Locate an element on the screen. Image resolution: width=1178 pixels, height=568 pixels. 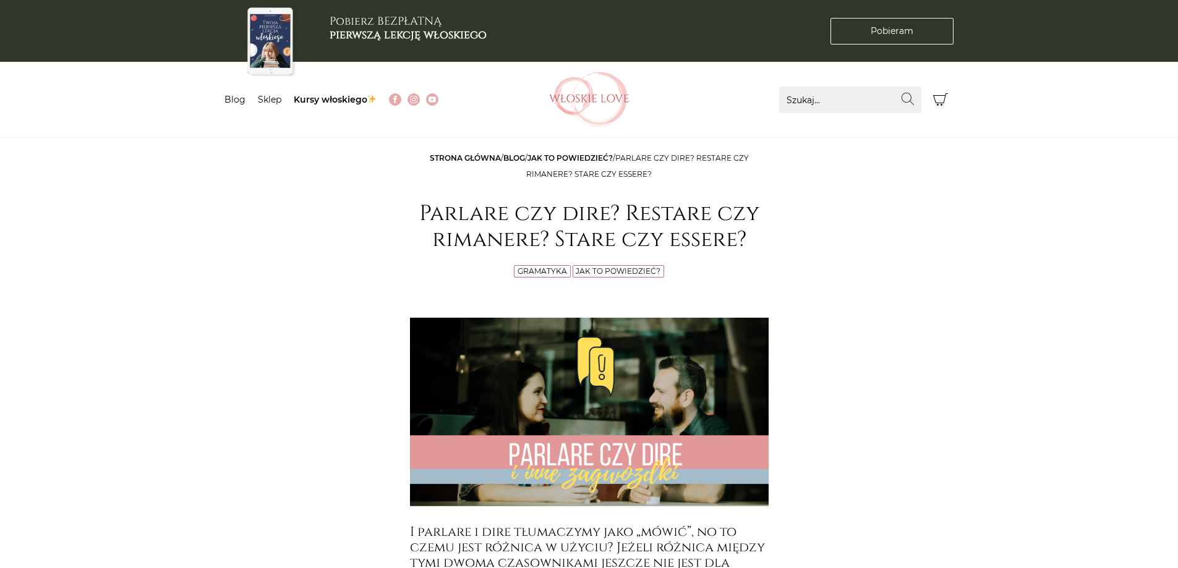
h1: Parlare czy dire? Restare czy rimanere? Stare czy essere? is located at coordinates (589, 227).